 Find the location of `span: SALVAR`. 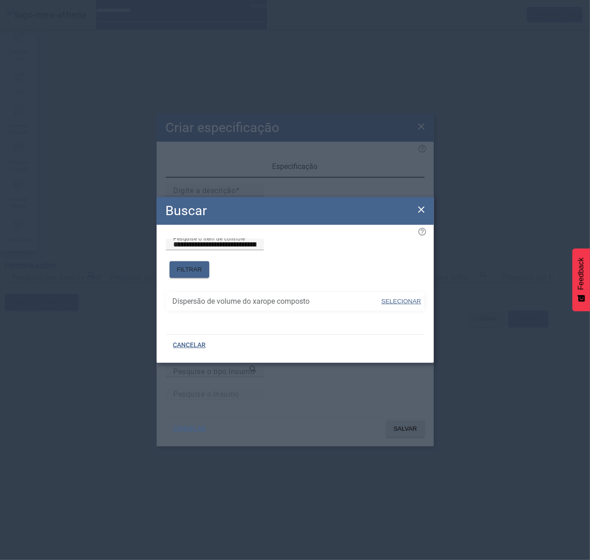

span: SALVAR is located at coordinates (405, 429).